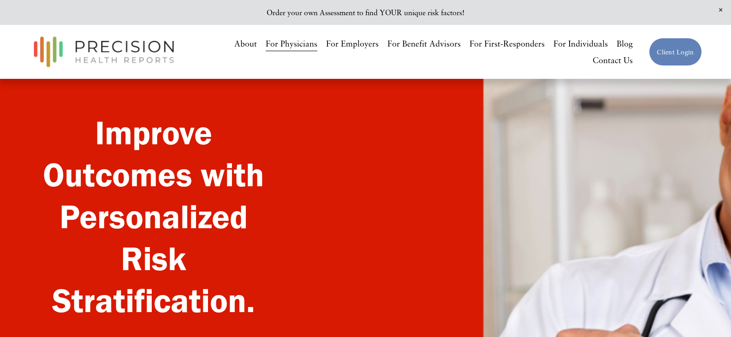  What do you see at coordinates (353, 44) in the screenshot?
I see `a: For Employers` at bounding box center [353, 44].